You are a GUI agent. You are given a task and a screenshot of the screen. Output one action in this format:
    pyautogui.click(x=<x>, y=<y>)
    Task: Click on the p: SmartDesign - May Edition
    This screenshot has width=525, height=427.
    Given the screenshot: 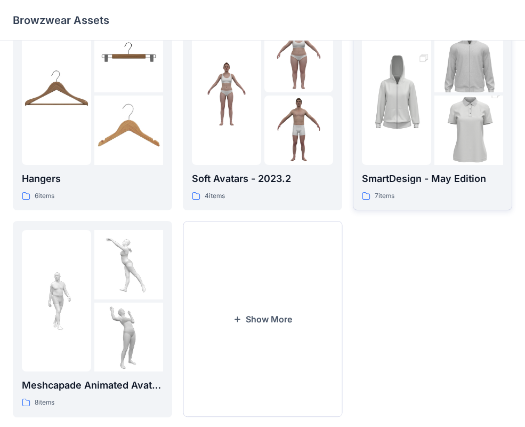 What is the action you would take?
    pyautogui.click(x=433, y=179)
    